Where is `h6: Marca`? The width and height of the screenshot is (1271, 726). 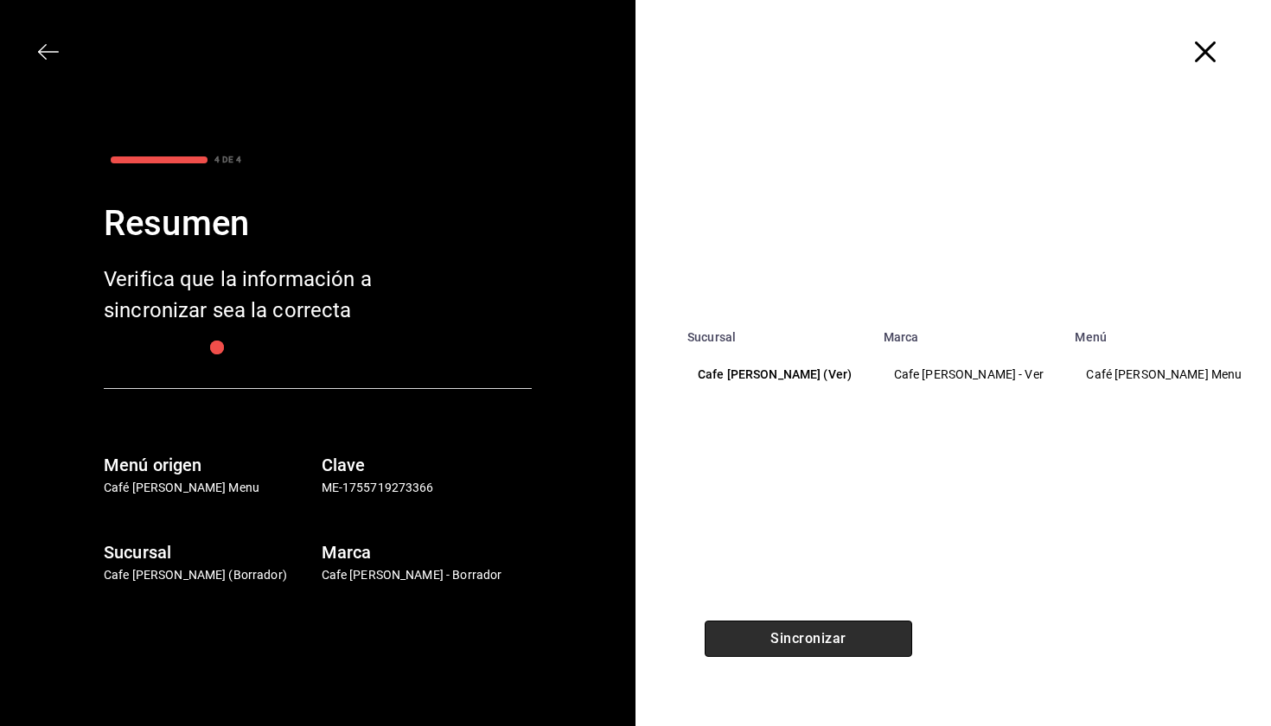 h6: Marca is located at coordinates (427, 552).